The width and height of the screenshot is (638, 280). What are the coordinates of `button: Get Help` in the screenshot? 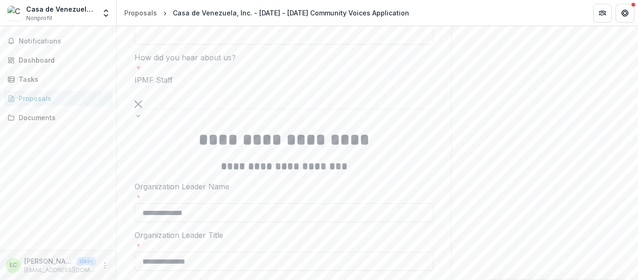 It's located at (625, 13).